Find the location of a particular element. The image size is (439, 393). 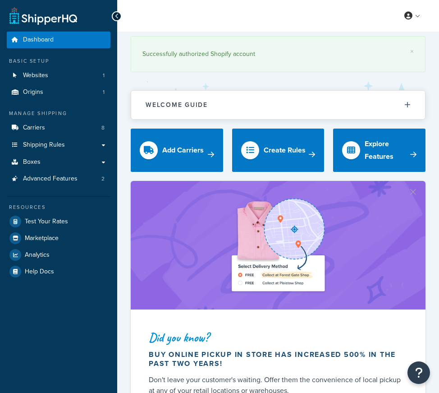

a: Analytics is located at coordinates (59, 255).